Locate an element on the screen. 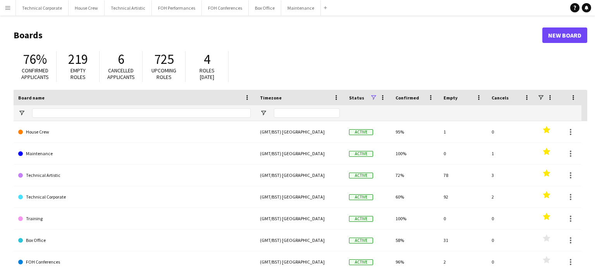 This screenshot has height=269, width=595. button: Maintenance is located at coordinates (301, 8).